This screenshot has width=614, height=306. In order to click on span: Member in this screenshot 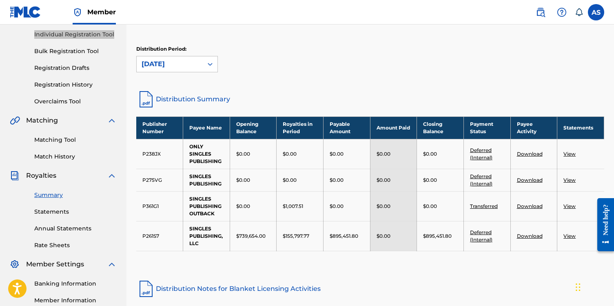, I will do `click(102, 12)`.